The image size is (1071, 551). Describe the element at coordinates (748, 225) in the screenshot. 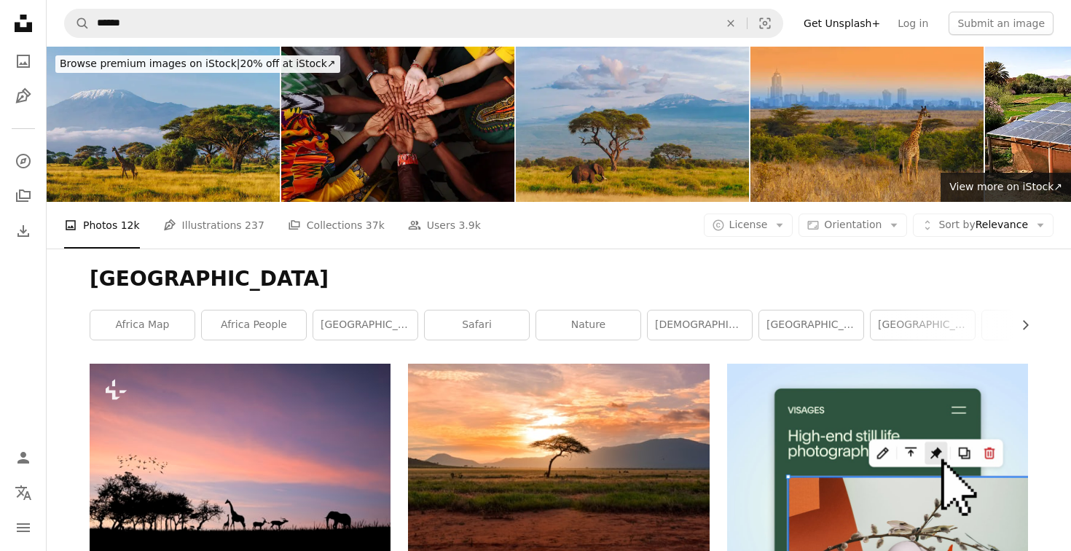

I see `button: License` at that location.